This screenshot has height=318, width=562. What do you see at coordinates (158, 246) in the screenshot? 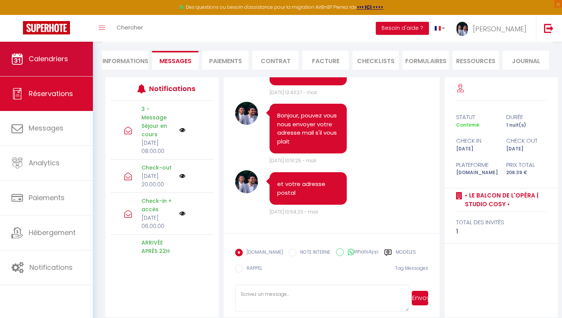
I see `p: ARRIVÉE APRÈS 22H` at bounding box center [158, 246].